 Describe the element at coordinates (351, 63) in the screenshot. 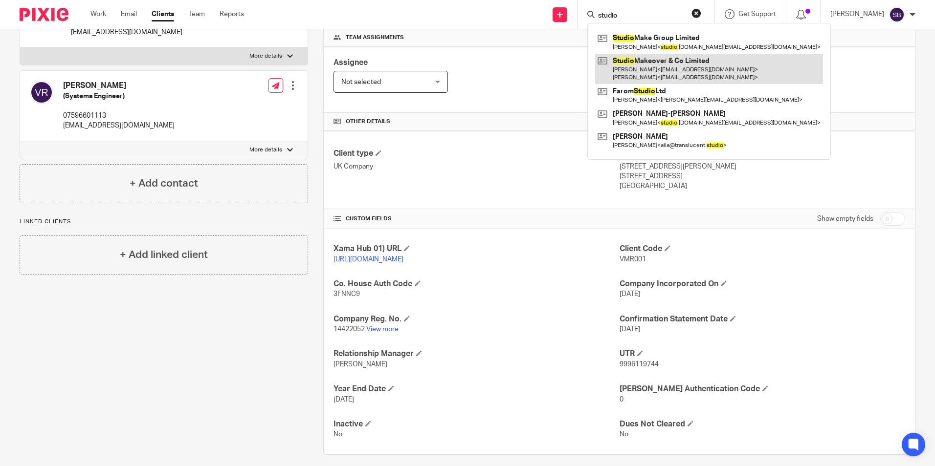

I see `span: Assignee` at that location.